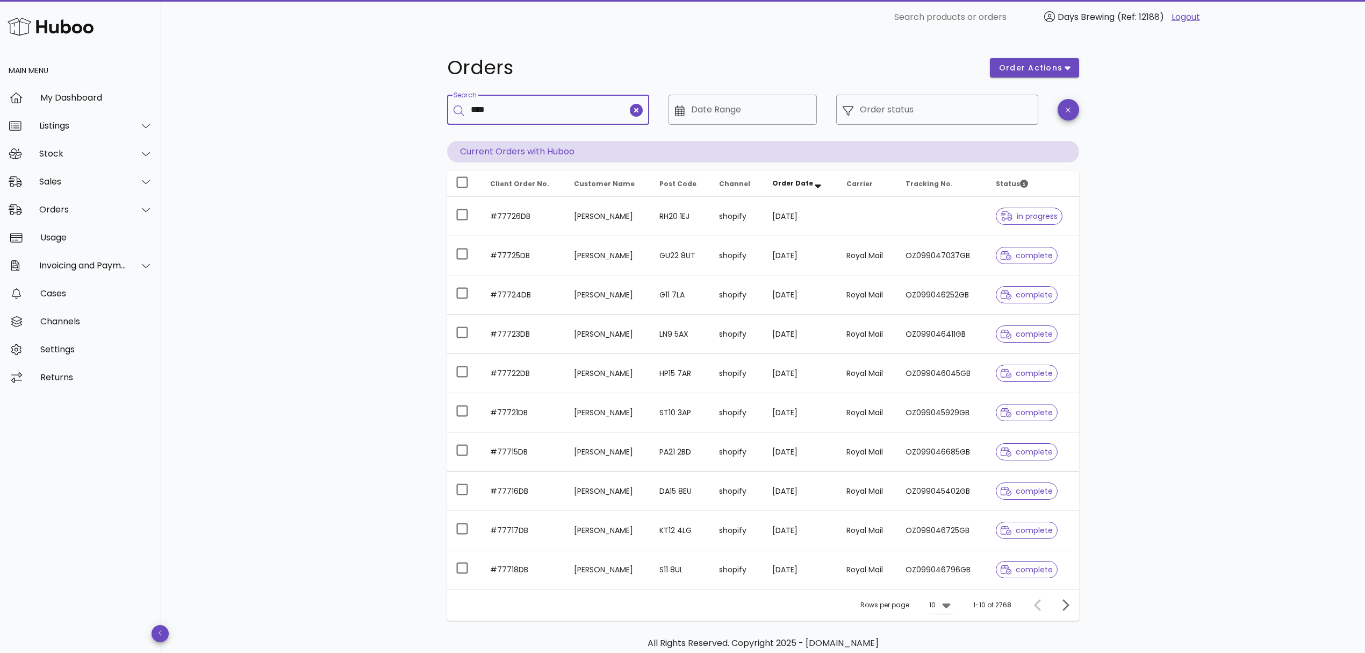 The image size is (1365, 653). I want to click on th: Carrier, so click(868, 184).